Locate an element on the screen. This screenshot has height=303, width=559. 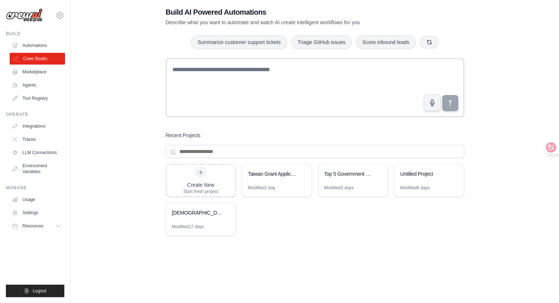
div: Start fresh project is located at coordinates (201, 192).